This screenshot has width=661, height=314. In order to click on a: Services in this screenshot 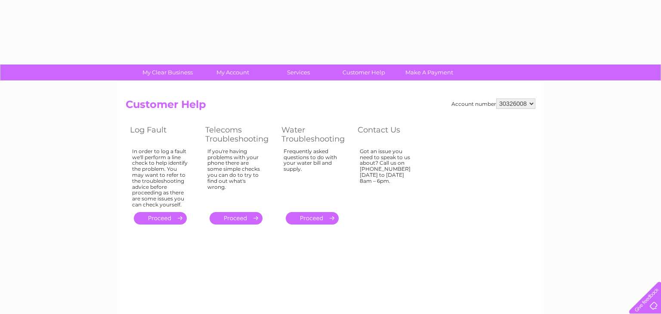, I will do `click(298, 72)`.